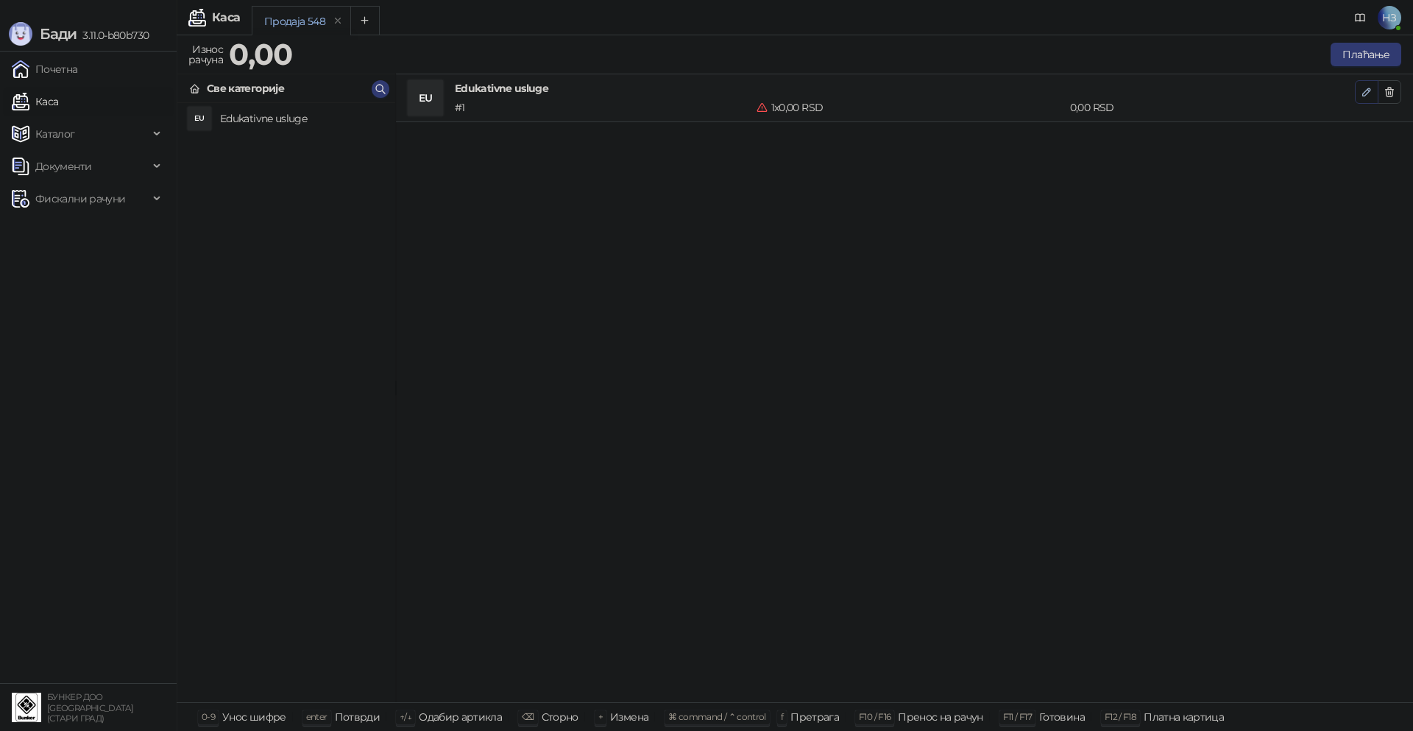 This screenshot has width=1413, height=731. Describe the element at coordinates (58, 34) in the screenshot. I see `span: Бади` at that location.